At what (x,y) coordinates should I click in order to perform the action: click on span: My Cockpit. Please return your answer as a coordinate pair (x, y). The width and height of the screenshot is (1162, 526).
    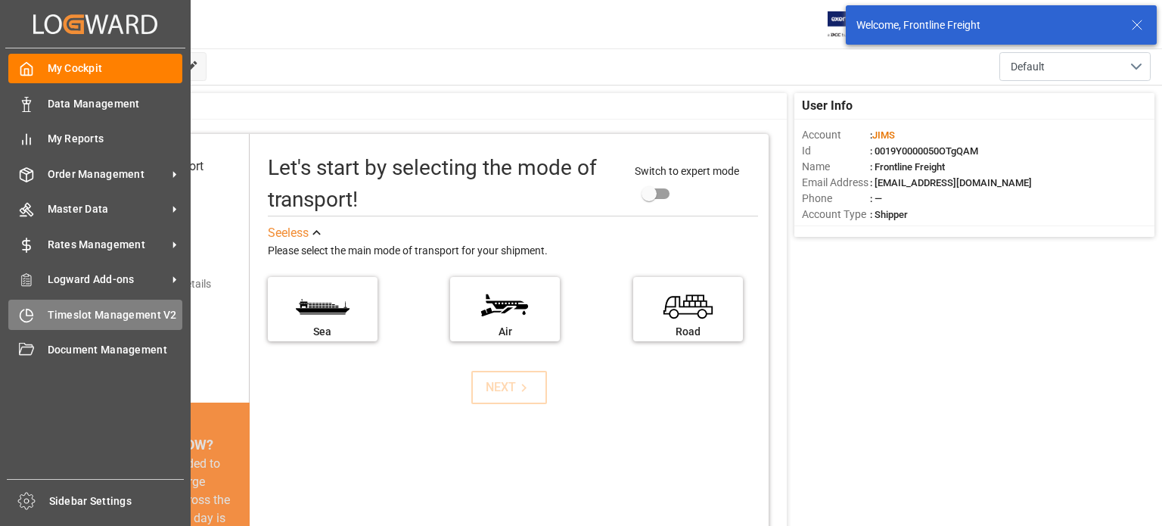
    Looking at the image, I should click on (115, 68).